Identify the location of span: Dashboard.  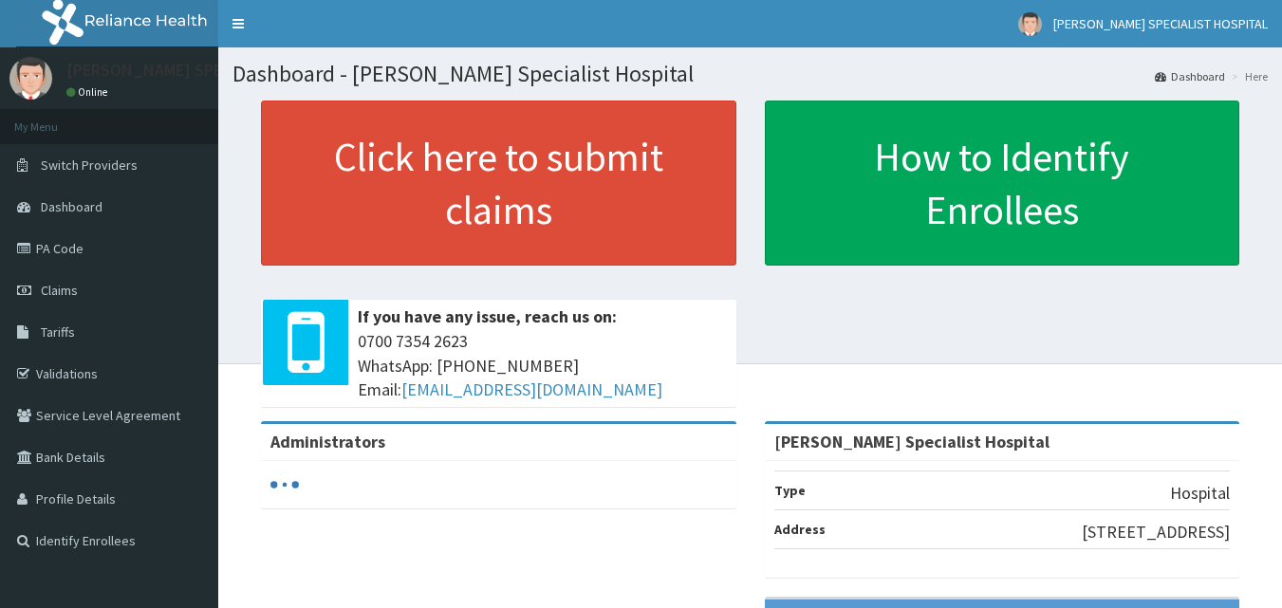
(71, 207).